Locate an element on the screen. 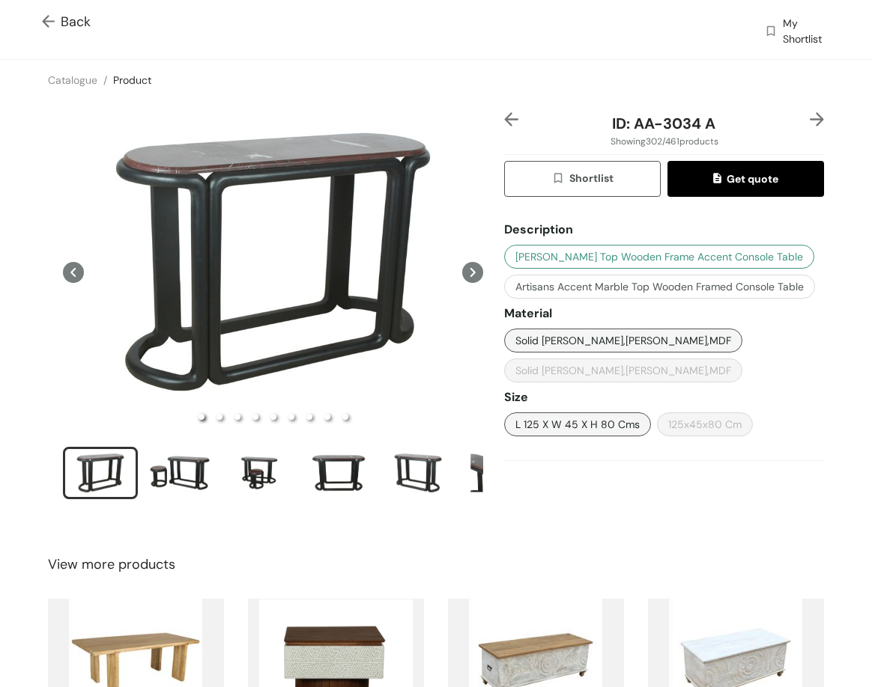 This screenshot has height=687, width=872. li: slide item 8 is located at coordinates (327, 417).